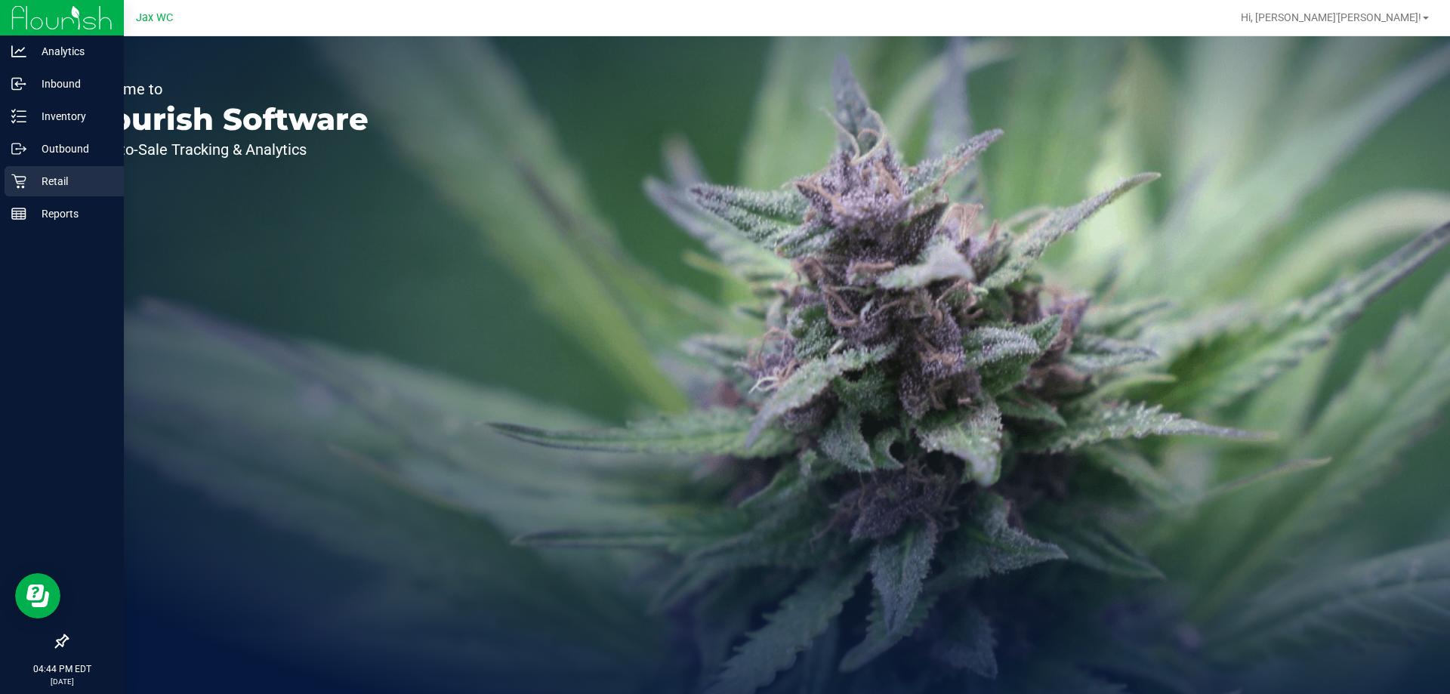 The image size is (1450, 694). Describe the element at coordinates (72, 116) in the screenshot. I see `p: Inventory` at that location.